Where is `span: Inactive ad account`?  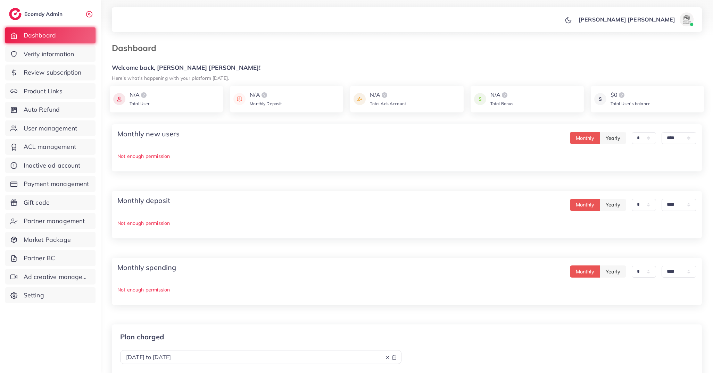
span: Inactive ad account is located at coordinates (52, 166).